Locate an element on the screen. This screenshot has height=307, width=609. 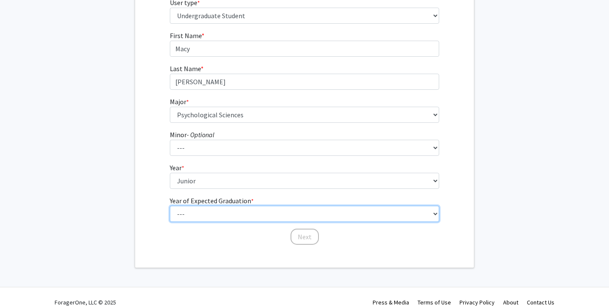
button: Next is located at coordinates (304, 237).